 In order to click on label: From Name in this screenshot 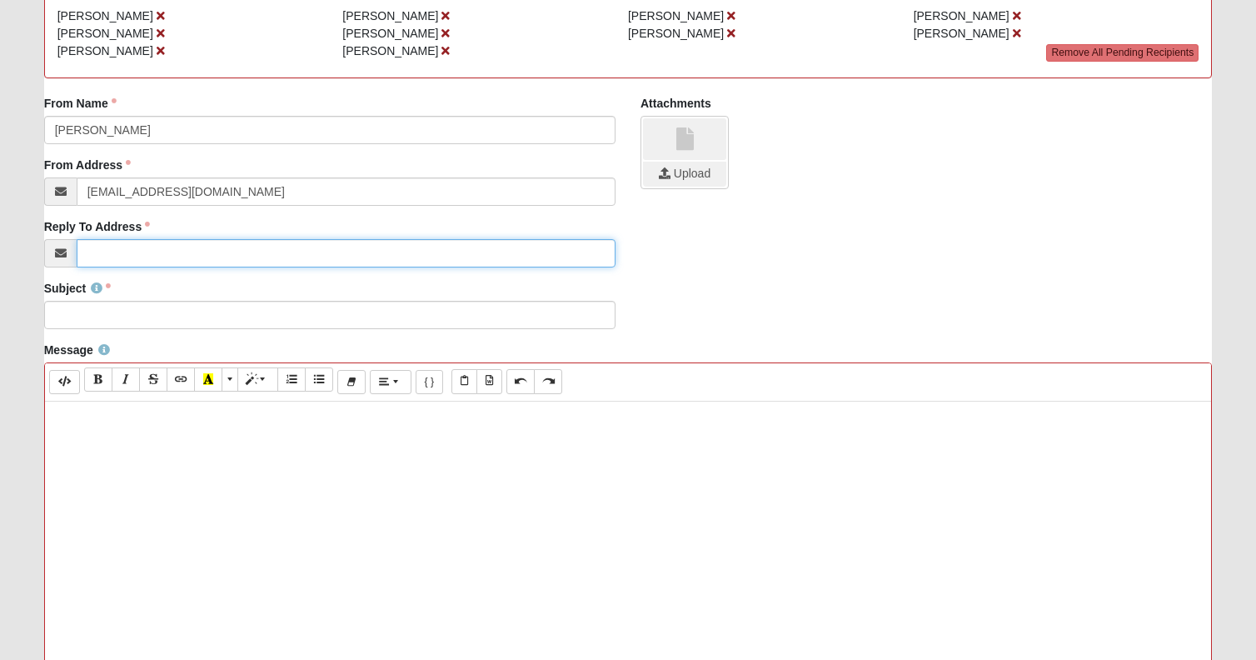, I will do `click(80, 103)`.